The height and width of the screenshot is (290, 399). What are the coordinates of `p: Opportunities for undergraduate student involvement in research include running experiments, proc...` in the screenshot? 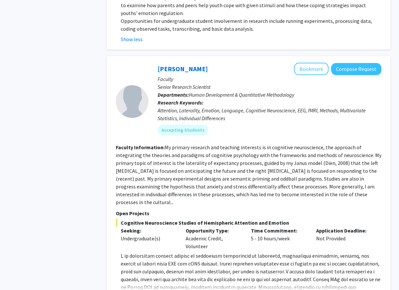 It's located at (251, 25).